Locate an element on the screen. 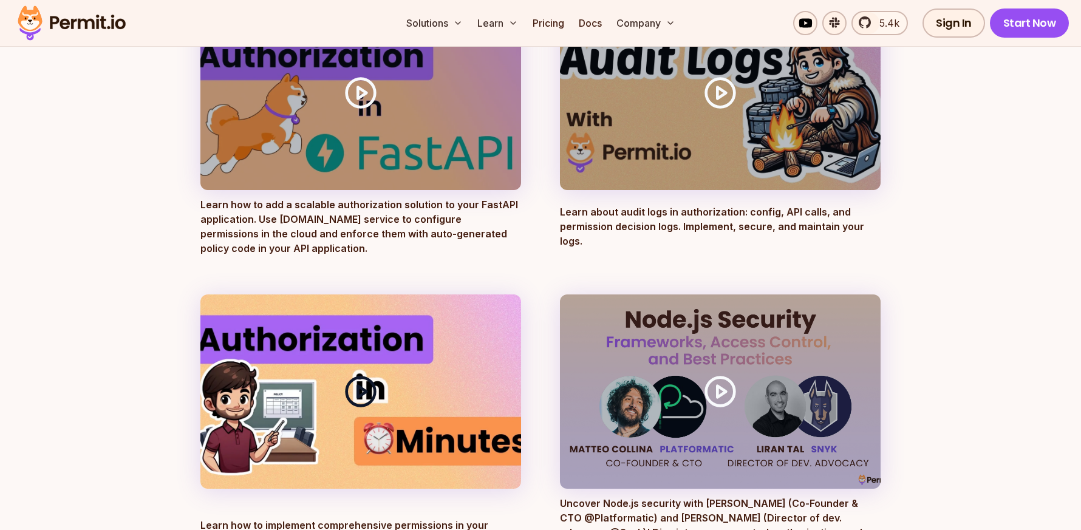 The width and height of the screenshot is (1081, 530). button: Solutions is located at coordinates (434, 23).